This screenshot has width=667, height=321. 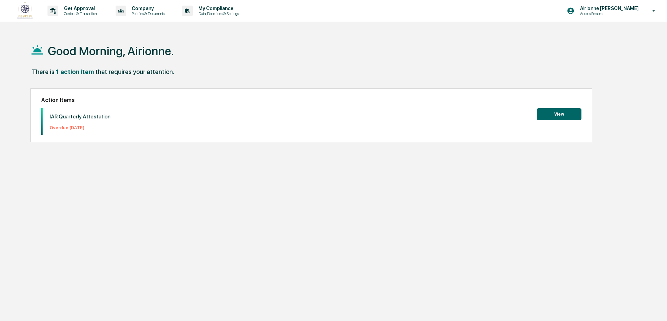 I want to click on p: Data, Deadlines & Settings, so click(x=217, y=14).